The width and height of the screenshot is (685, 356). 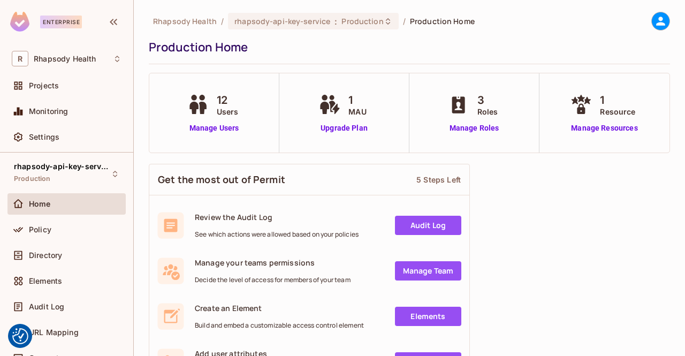 I want to click on span: MAU, so click(x=357, y=111).